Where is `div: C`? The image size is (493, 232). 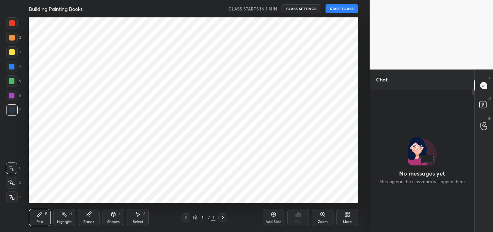 div: C is located at coordinates (13, 168).